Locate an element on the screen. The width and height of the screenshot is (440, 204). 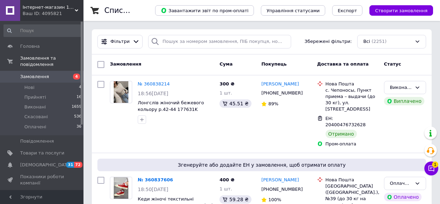
span: Створити замовлення is located at coordinates (401, 10).